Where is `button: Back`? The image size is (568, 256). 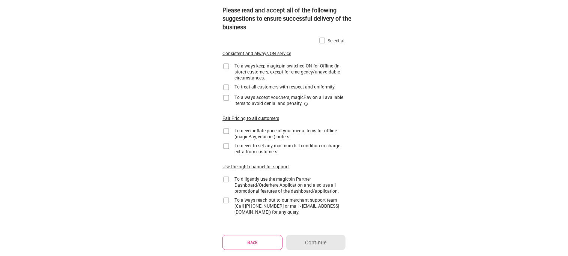 button: Back is located at coordinates (252, 242).